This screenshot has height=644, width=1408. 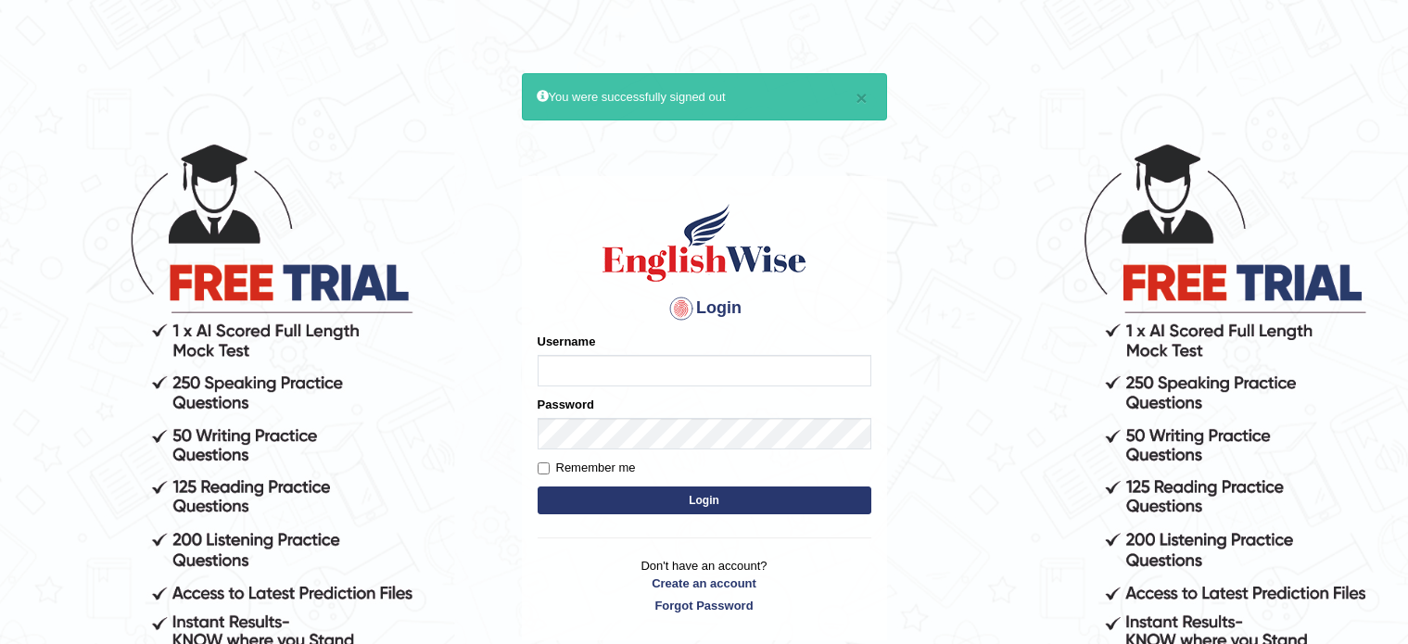 What do you see at coordinates (566, 341) in the screenshot?
I see `label: Username` at bounding box center [566, 341].